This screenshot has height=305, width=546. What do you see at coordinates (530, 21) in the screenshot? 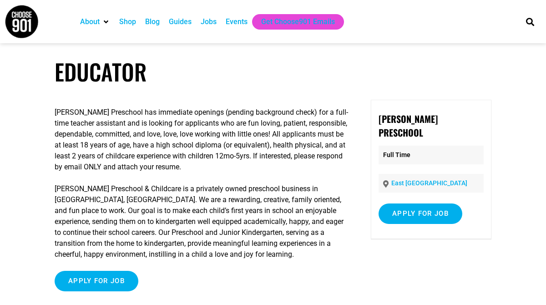
I see `div: Search` at bounding box center [530, 21].